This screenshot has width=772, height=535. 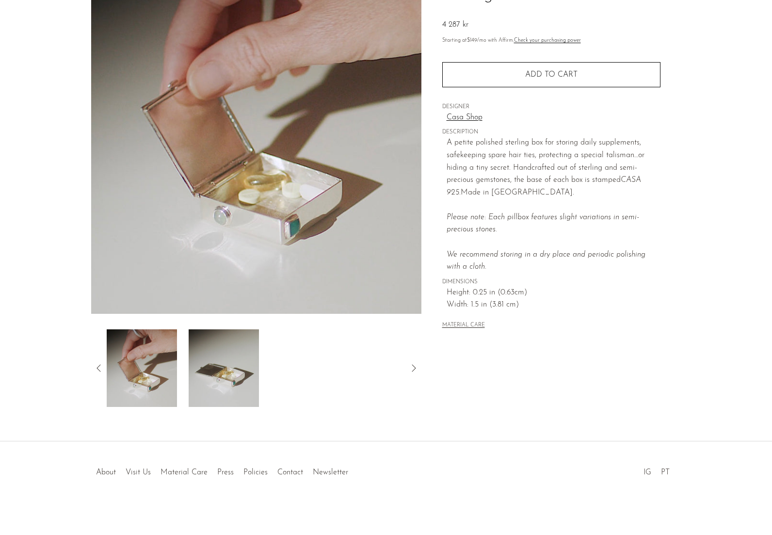 What do you see at coordinates (552, 41) in the screenshot?
I see `p: Starting at /mo with Affirm.` at bounding box center [552, 41].